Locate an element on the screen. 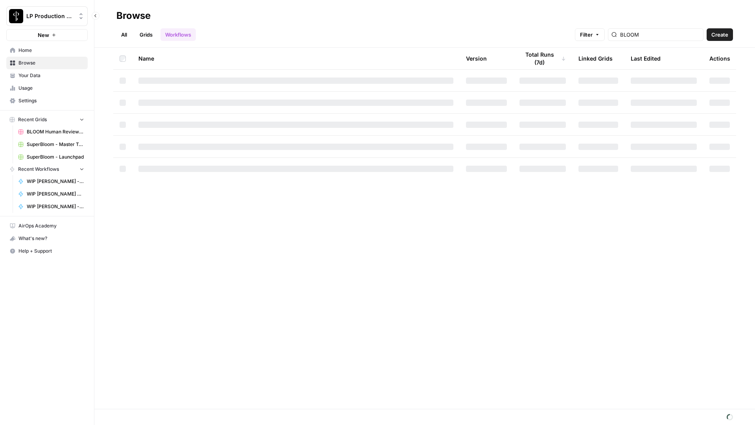 This screenshot has width=755, height=425. button: Recent Workflows is located at coordinates (47, 169).